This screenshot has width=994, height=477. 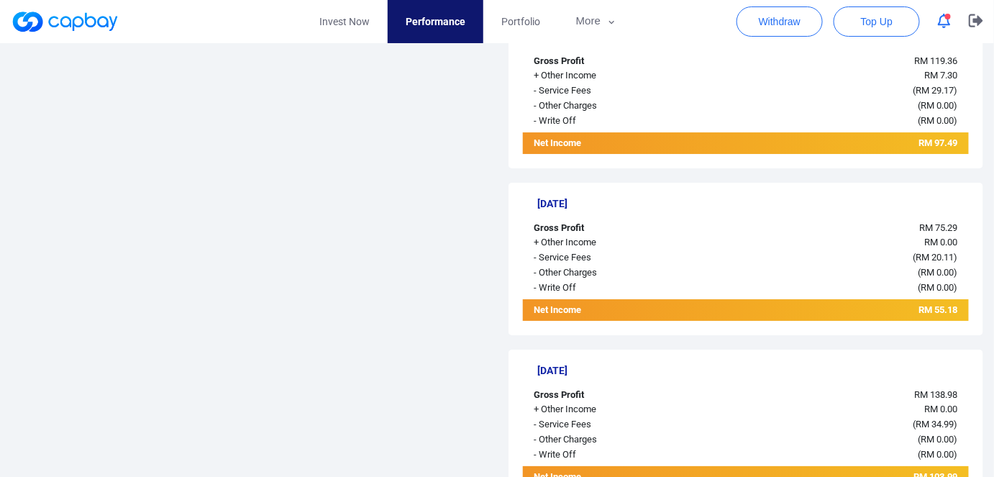 I want to click on button: Withdraw, so click(x=780, y=22).